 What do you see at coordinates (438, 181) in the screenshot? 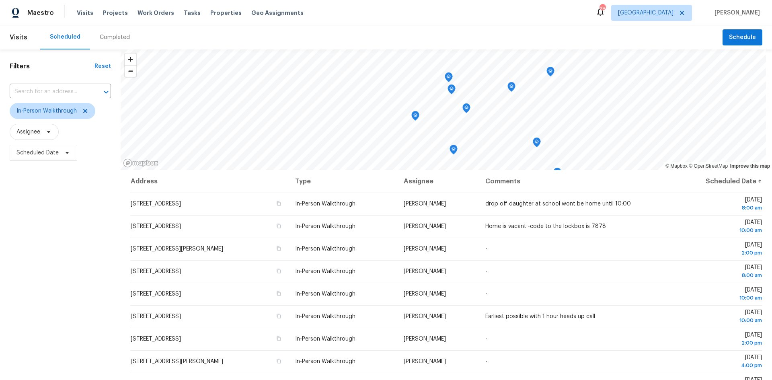
I see `th: Assignee` at bounding box center [438, 181].